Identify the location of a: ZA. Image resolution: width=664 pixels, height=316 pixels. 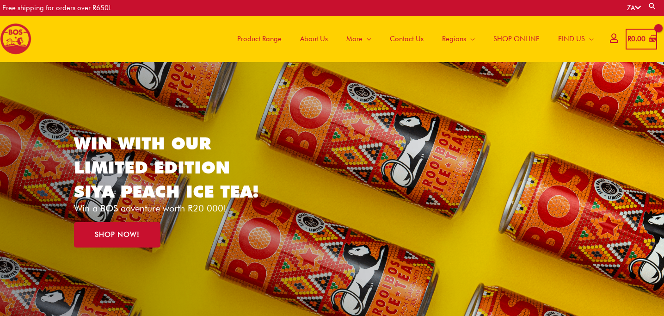
(634, 8).